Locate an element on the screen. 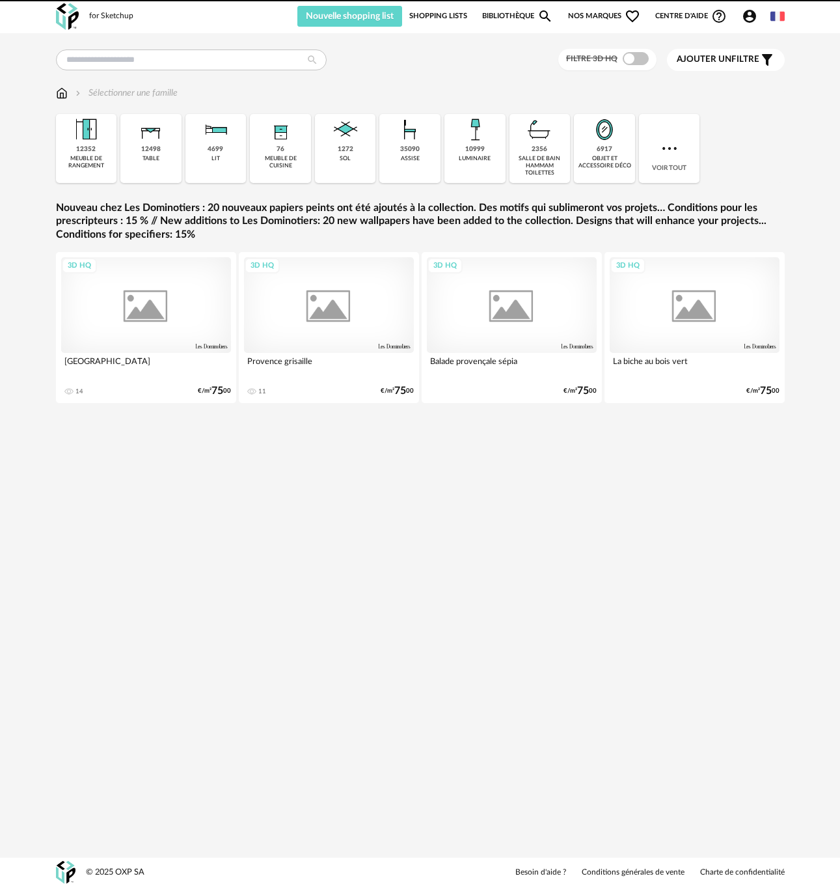 The height and width of the screenshot is (887, 840). img: Luminaire.png is located at coordinates (475, 130).